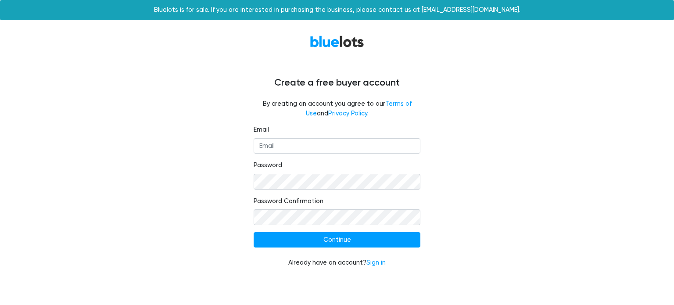 This screenshot has width=674, height=305. I want to click on a: Terms of Use, so click(359, 108).